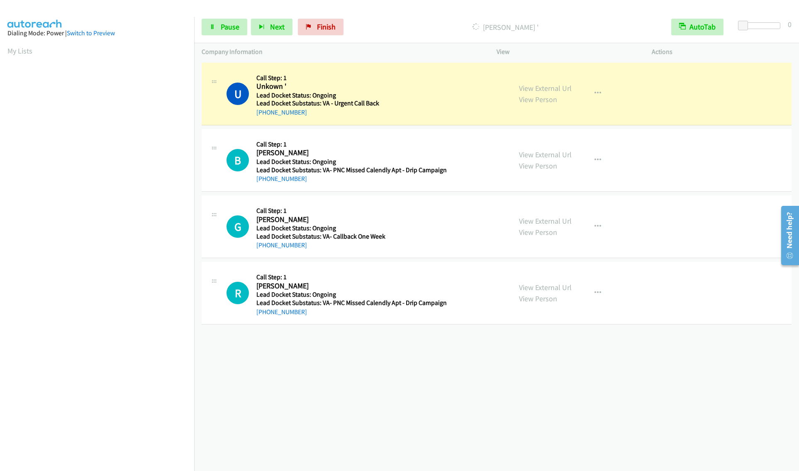 Image resolution: width=799 pixels, height=471 pixels. What do you see at coordinates (225, 27) in the screenshot?
I see `a: Pause` at bounding box center [225, 27].